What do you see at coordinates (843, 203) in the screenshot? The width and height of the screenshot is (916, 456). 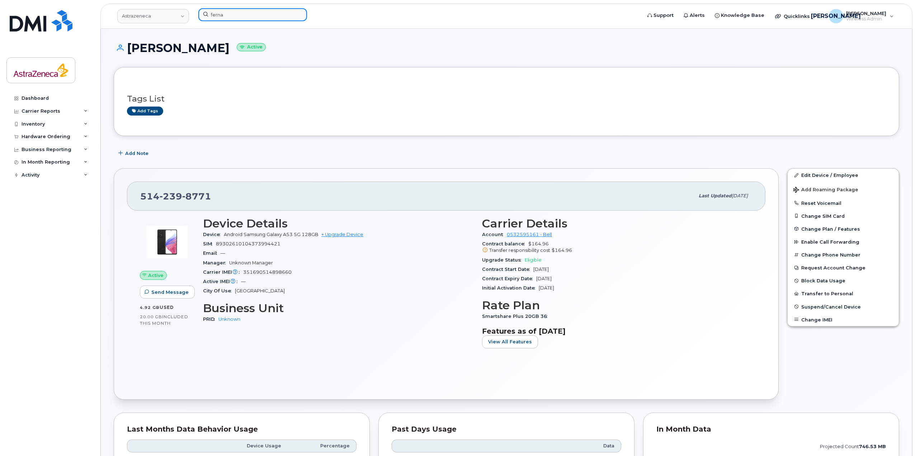 I see `button: Reset Voicemail` at bounding box center [843, 203].